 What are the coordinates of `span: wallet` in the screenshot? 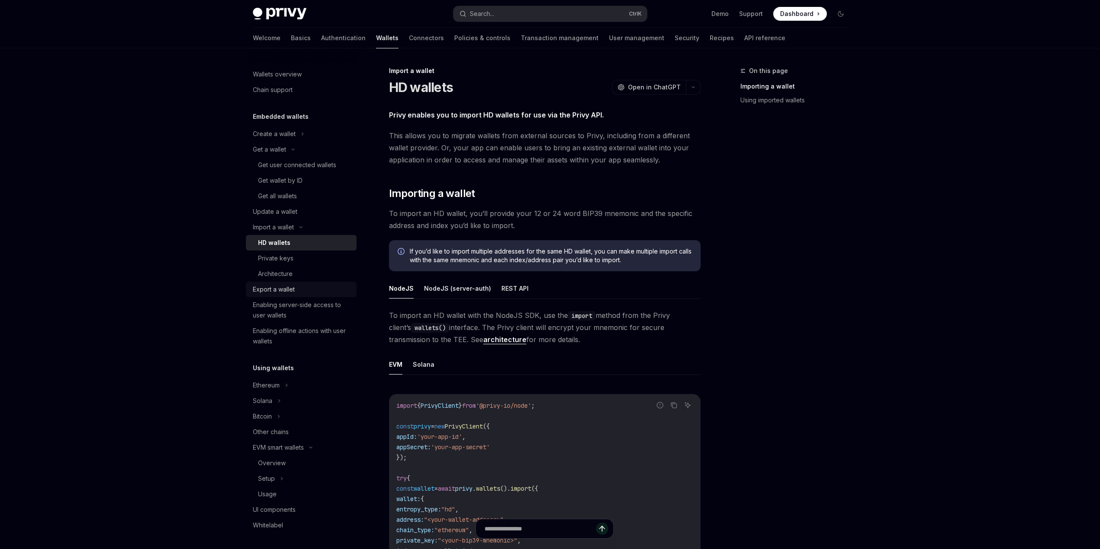 It's located at (424, 489).